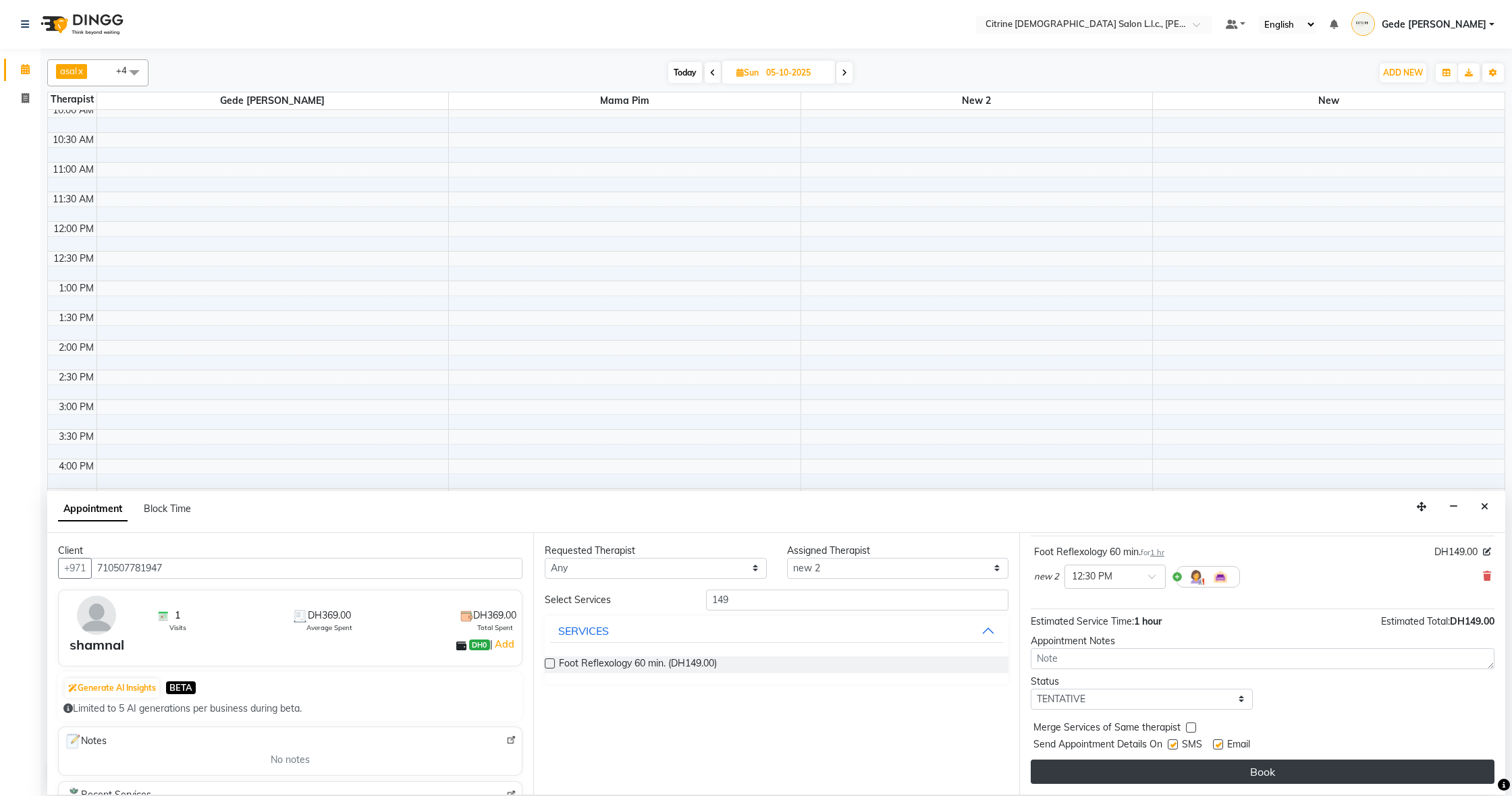 The height and width of the screenshot is (796, 1512). I want to click on span: Average Spent, so click(329, 628).